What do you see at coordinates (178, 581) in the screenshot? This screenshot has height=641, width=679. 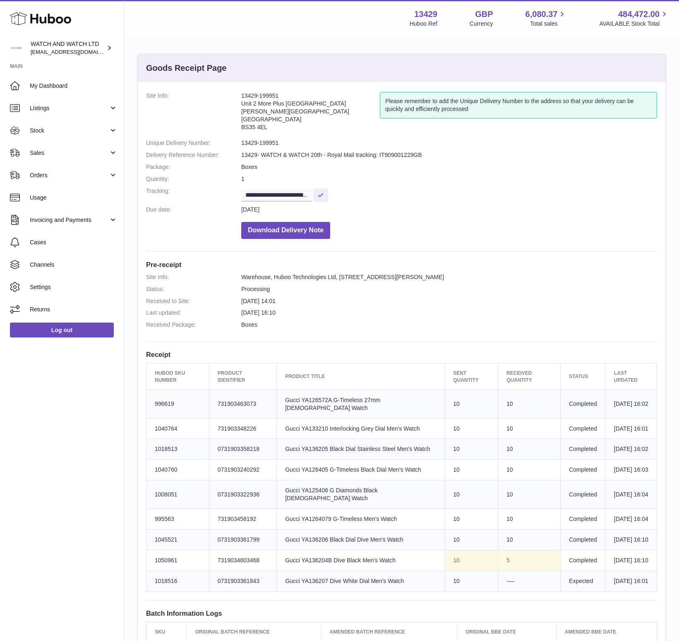 I see `td: 1018516` at bounding box center [178, 581].